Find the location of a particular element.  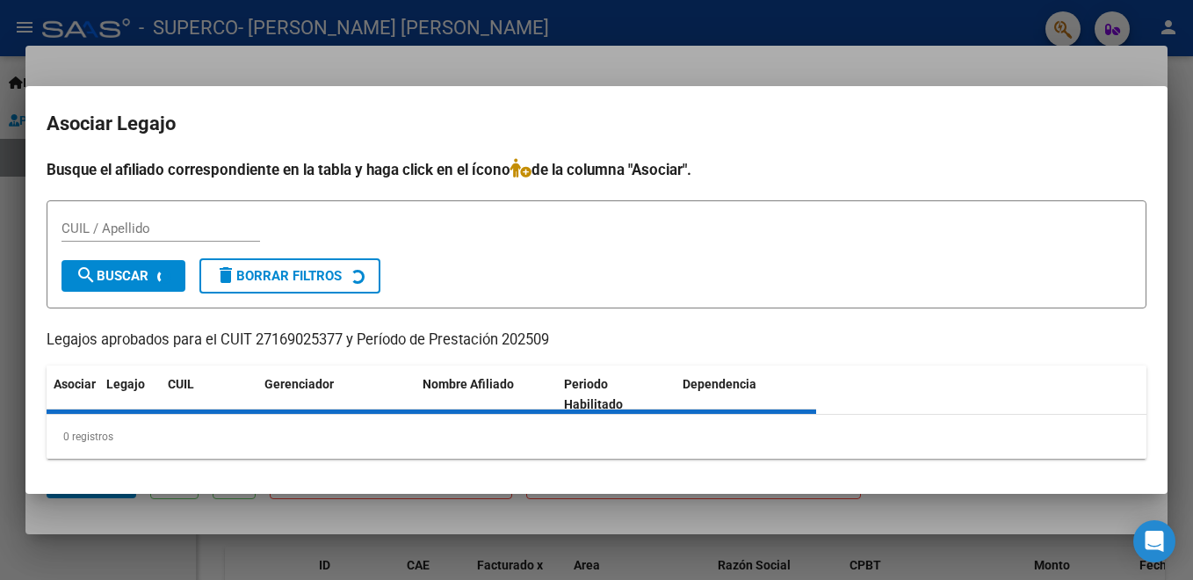

span: Asociar is located at coordinates (75, 384).